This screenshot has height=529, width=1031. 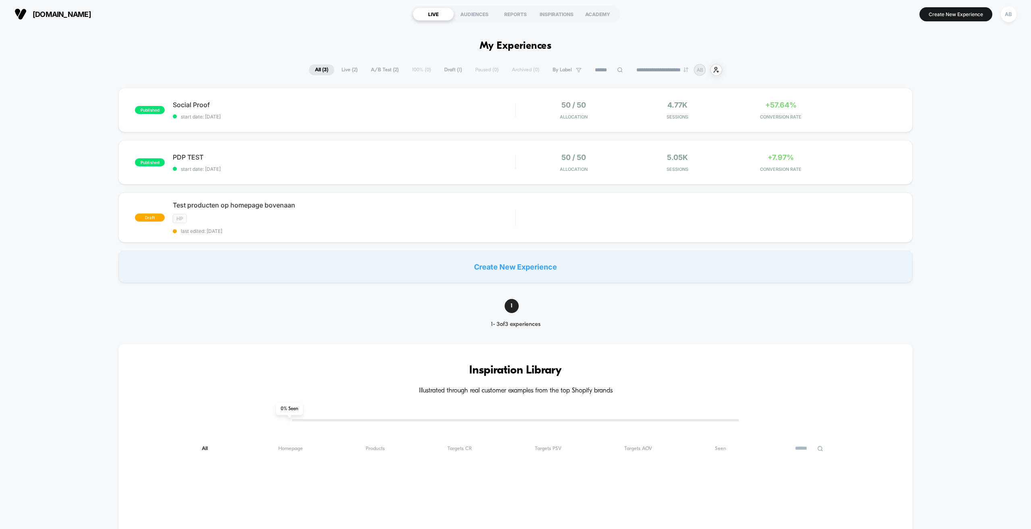 I want to click on span: All ( 3 ), so click(x=321, y=70).